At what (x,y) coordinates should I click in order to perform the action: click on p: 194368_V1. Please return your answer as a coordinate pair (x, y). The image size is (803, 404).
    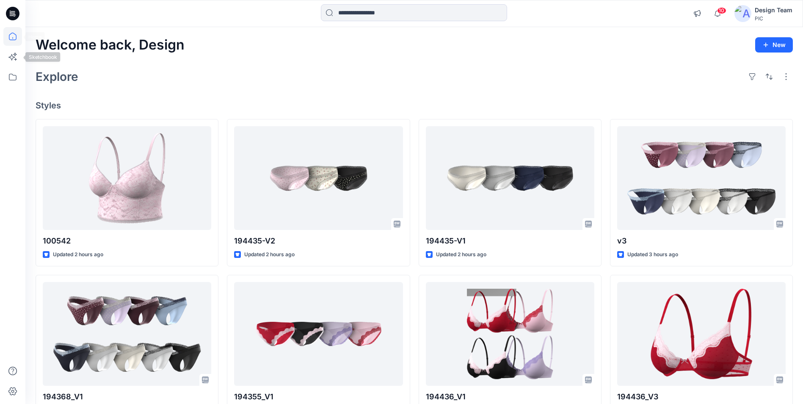
    Looking at the image, I should click on (127, 397).